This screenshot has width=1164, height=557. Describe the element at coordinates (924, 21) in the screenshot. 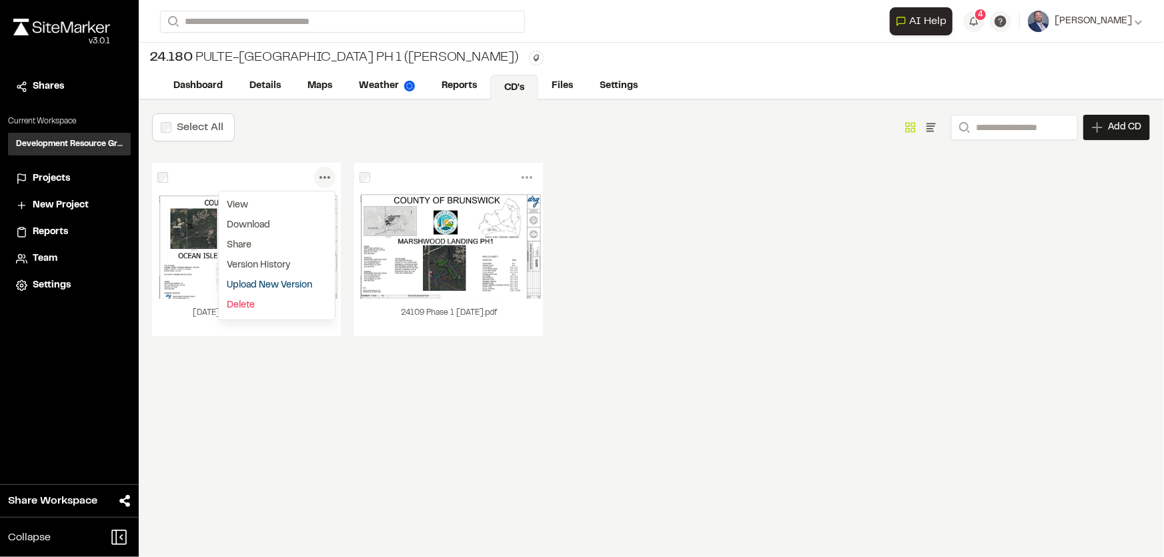

I see `div: Open AI Assistant` at that location.